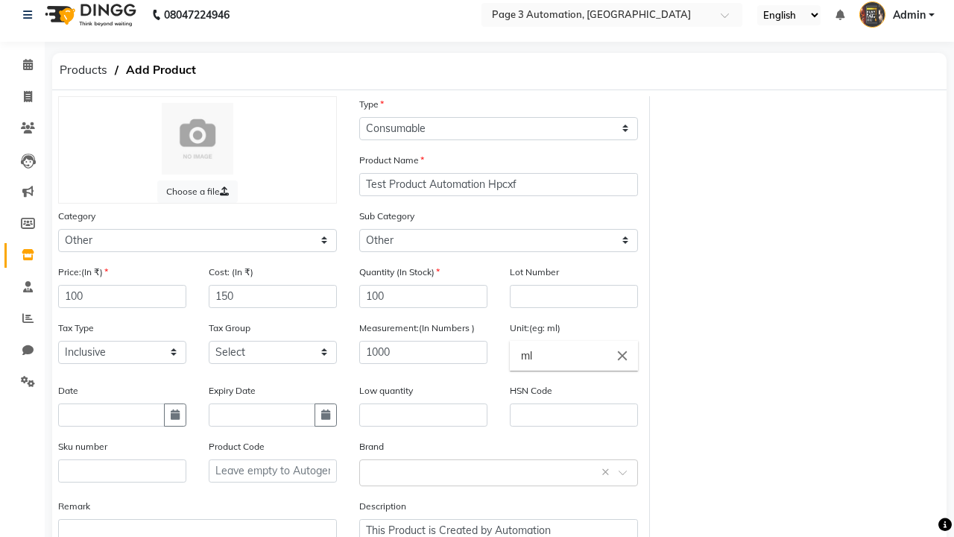 The image size is (954, 537). I want to click on span: Admin, so click(909, 15).